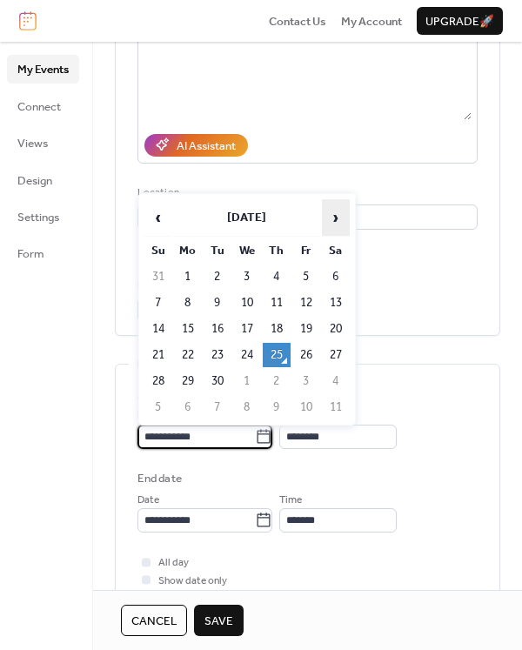 The height and width of the screenshot is (650, 522). I want to click on td: 21, so click(158, 355).